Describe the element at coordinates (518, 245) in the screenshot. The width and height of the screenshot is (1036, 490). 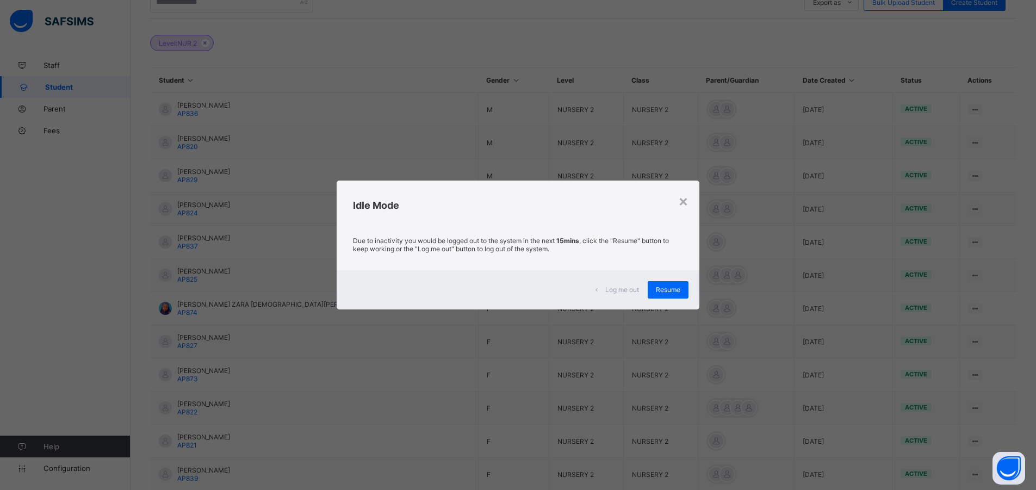
I see `p: Due to inactivity you would be logged out to the system in the next , click the "Resume" button t...` at that location.